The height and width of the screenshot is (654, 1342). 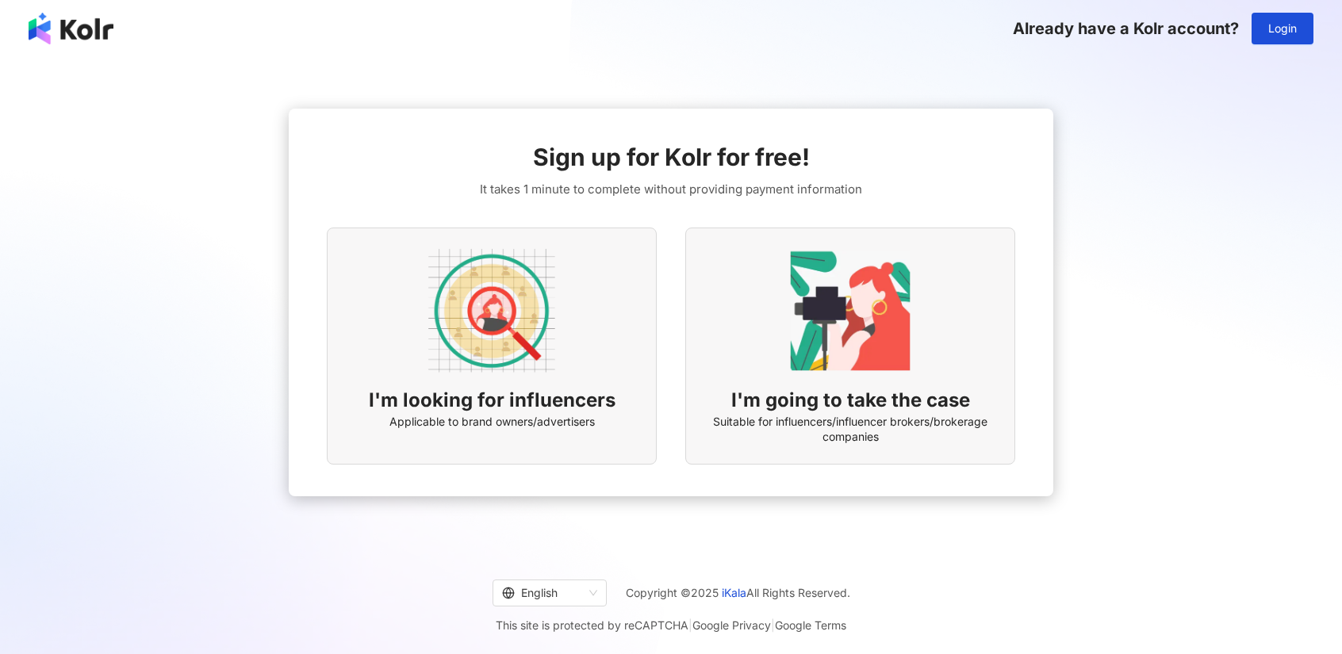 What do you see at coordinates (850, 401) in the screenshot?
I see `span: I'm going to take the case` at bounding box center [850, 401].